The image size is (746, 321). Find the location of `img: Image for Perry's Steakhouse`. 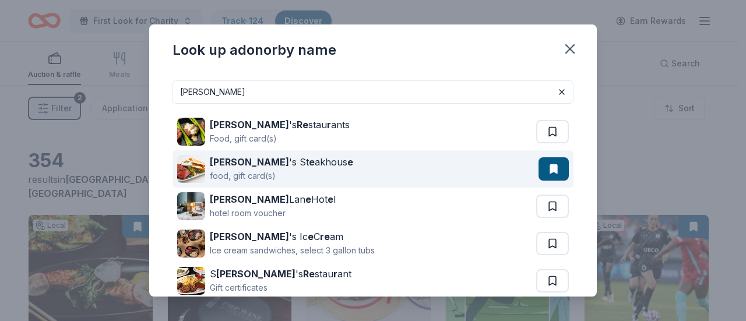

img: Image for Perry's Steakhouse is located at coordinates (191, 169).